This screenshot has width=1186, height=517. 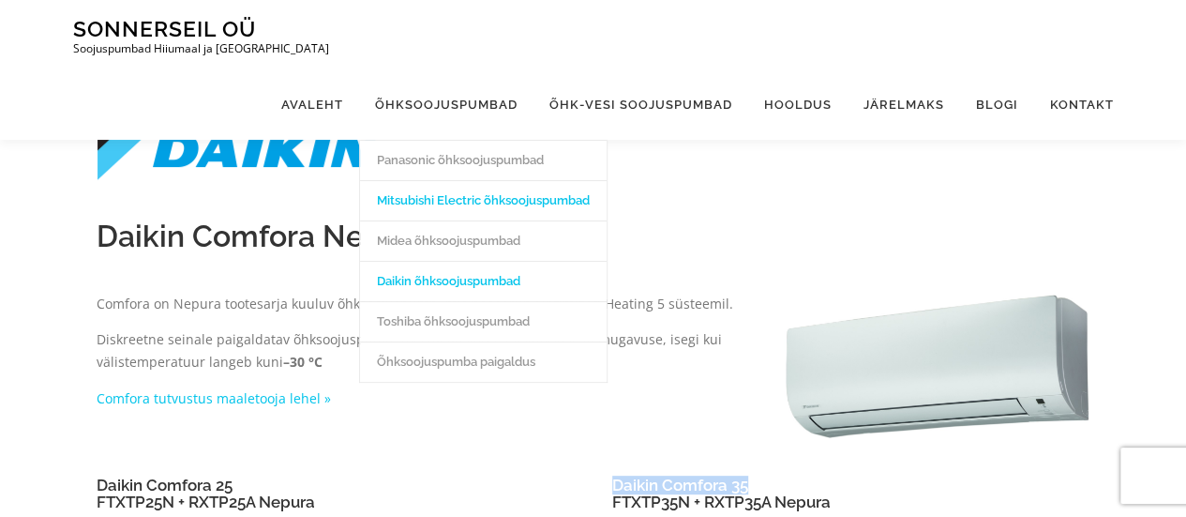 What do you see at coordinates (640, 104) in the screenshot?
I see `a: Õhk-vesi soojuspumbad` at bounding box center [640, 104].